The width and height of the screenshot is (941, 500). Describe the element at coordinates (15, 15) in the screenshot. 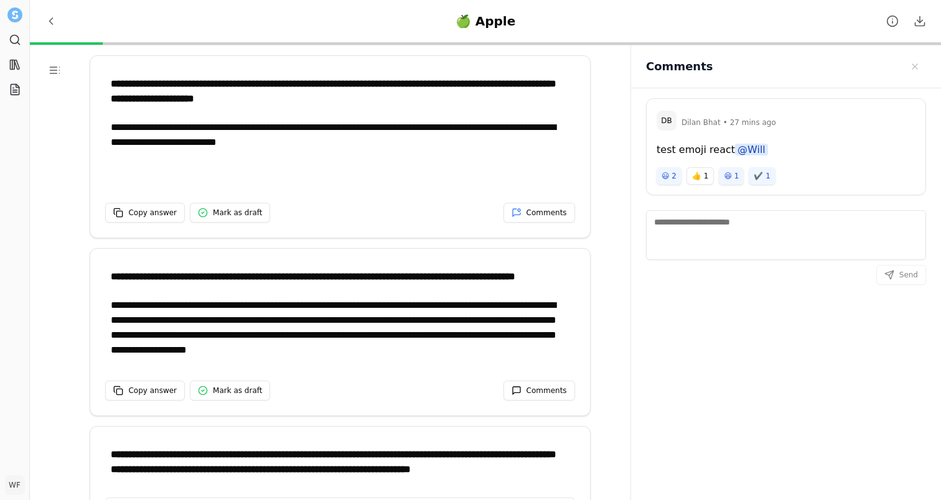

I see `img: Settle` at that location.